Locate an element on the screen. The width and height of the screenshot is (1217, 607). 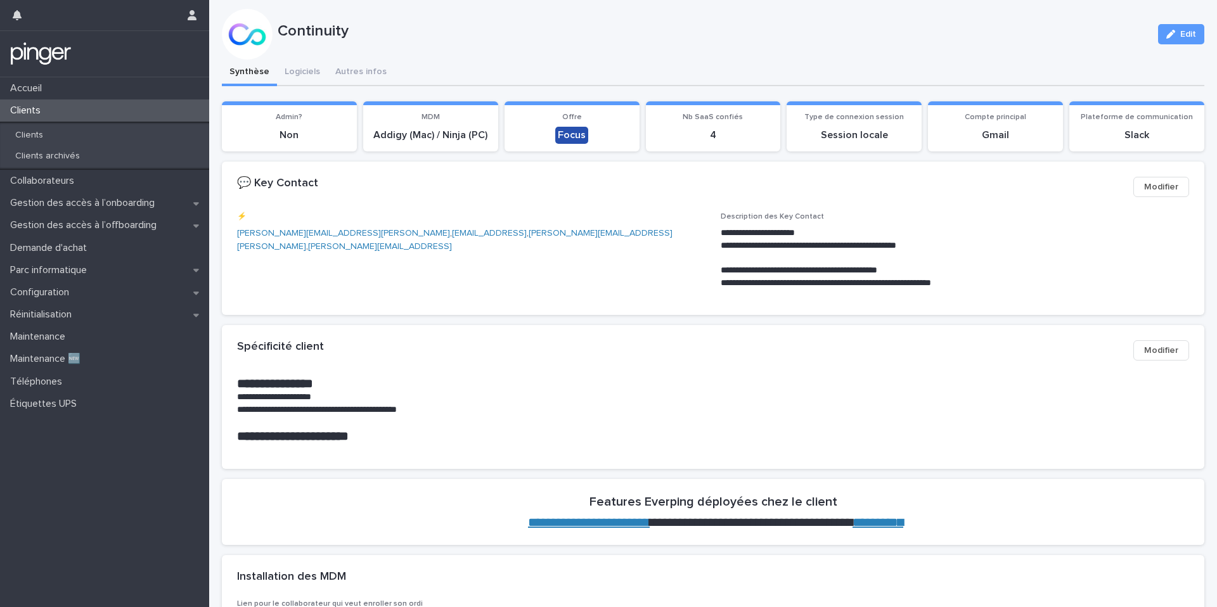
span: Admin? is located at coordinates (289, 117).